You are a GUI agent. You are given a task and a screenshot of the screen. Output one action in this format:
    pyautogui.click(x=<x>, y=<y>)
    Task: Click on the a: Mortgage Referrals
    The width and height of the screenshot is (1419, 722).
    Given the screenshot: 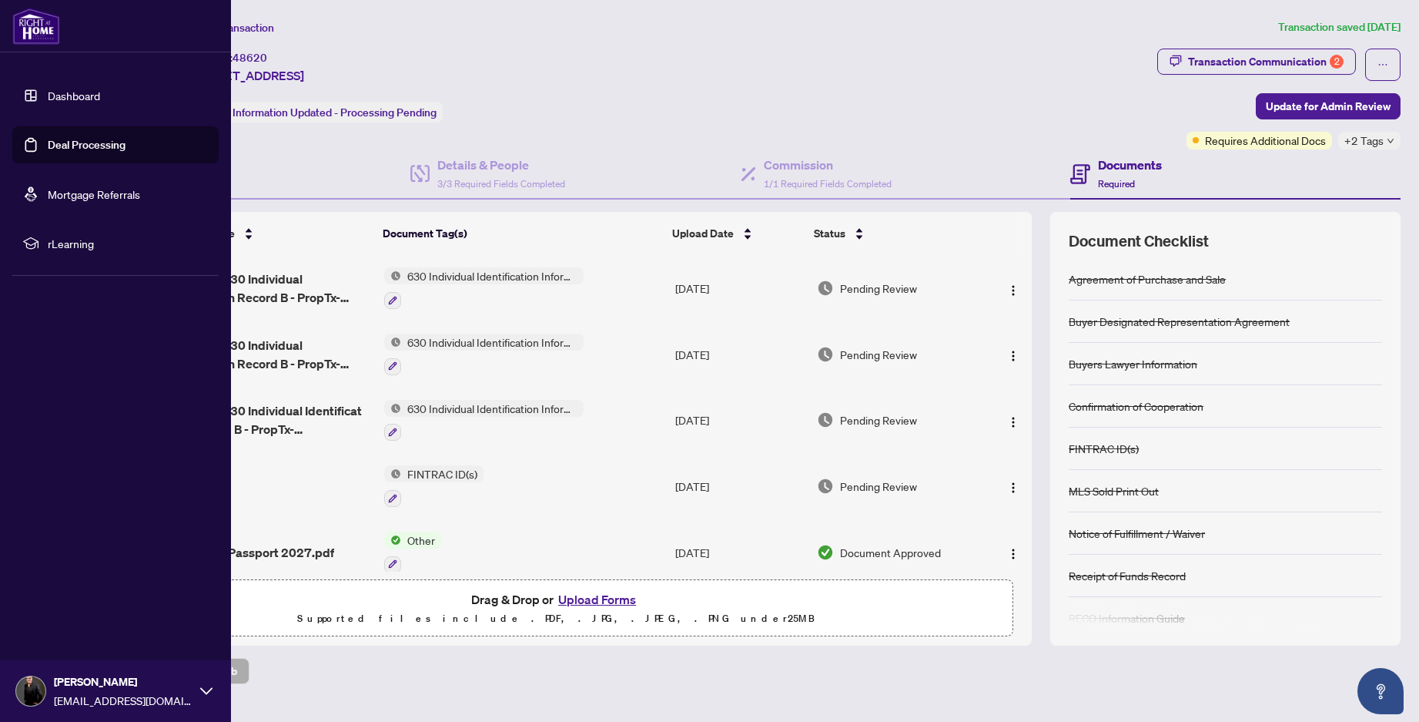 What is the action you would take?
    pyautogui.click(x=94, y=194)
    